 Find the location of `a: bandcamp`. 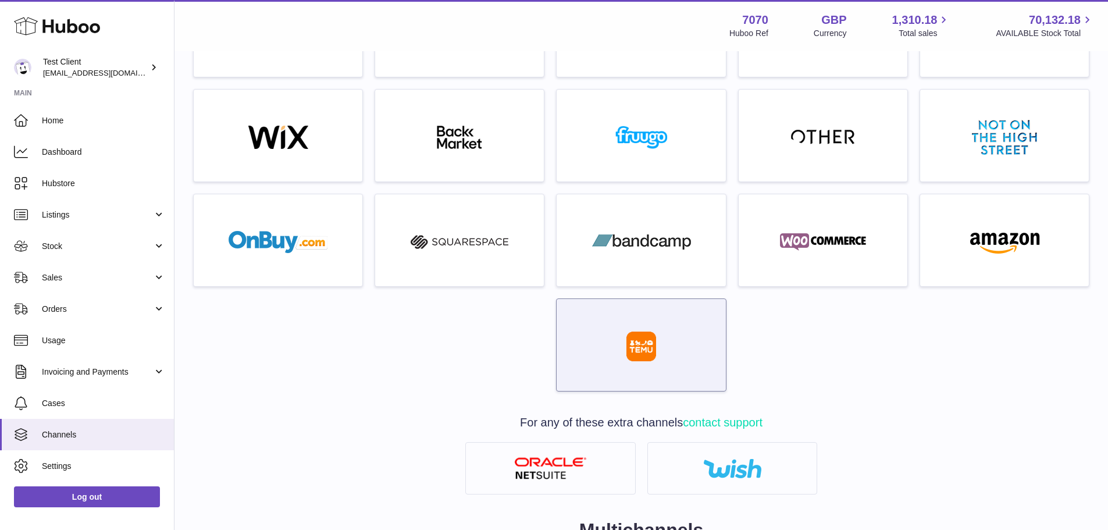

a: bandcamp is located at coordinates (641, 240).